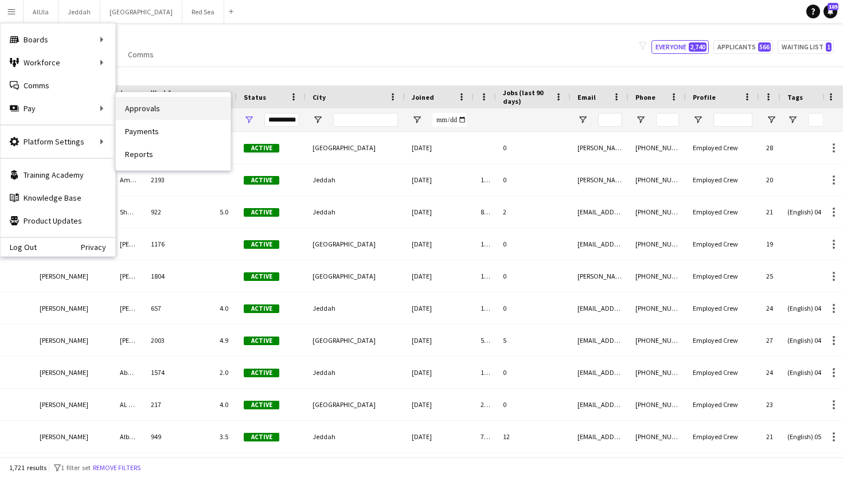 This screenshot has height=477, width=843. Describe the element at coordinates (450, 120) in the screenshot. I see `input: Joined Filter Input` at that location.